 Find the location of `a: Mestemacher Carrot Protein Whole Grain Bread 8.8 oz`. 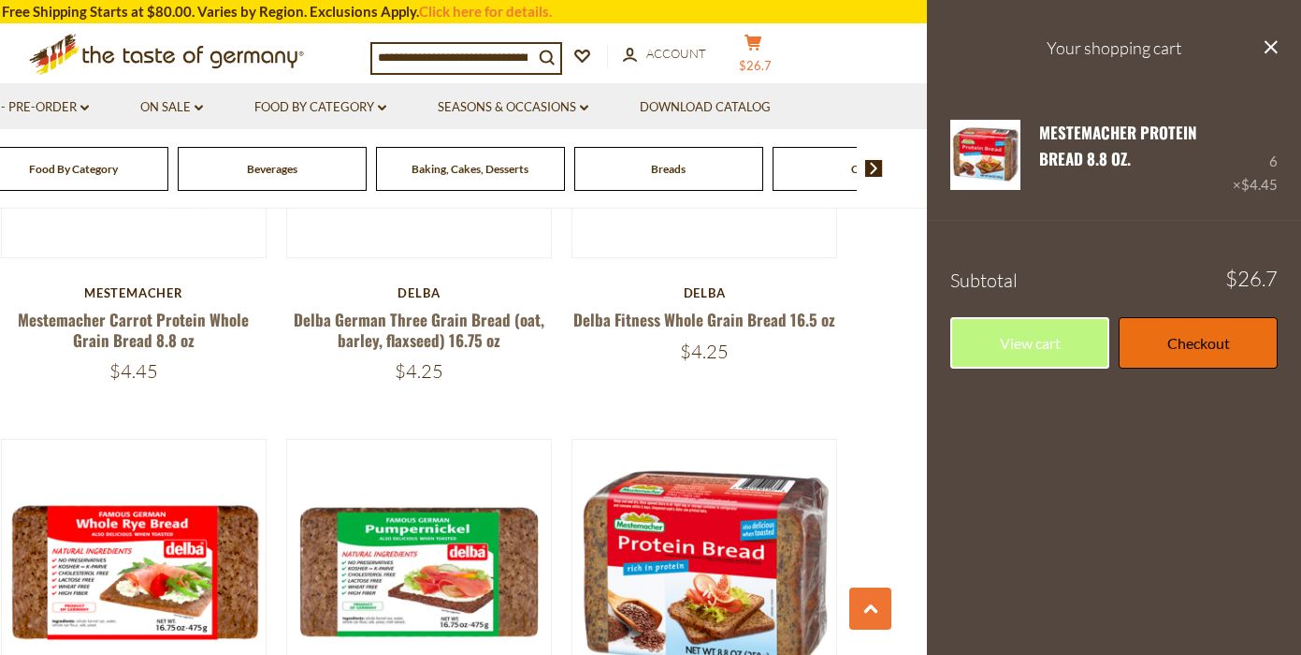

a: Mestemacher Carrot Protein Whole Grain Bread 8.8 oz is located at coordinates (133, 329).